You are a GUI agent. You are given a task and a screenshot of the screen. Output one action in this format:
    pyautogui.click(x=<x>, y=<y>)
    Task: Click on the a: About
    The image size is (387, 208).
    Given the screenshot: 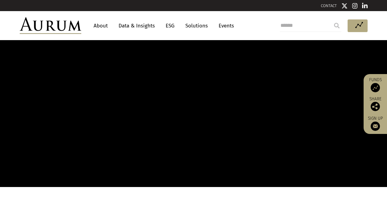 What is the action you would take?
    pyautogui.click(x=101, y=26)
    